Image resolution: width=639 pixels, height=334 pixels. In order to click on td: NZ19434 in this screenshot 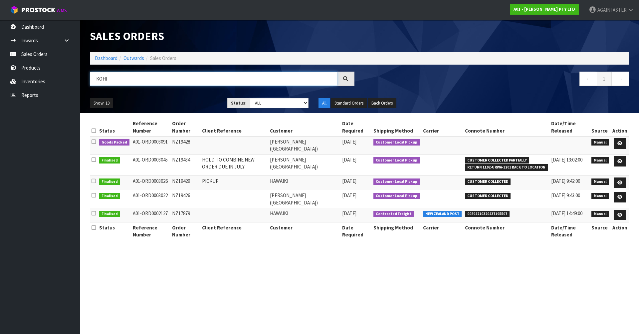, I will do `click(185, 165)`.